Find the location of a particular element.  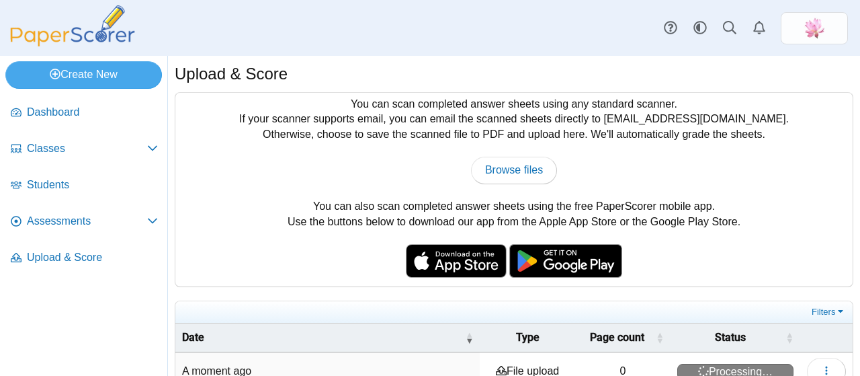

span: Page count is located at coordinates (617, 337).